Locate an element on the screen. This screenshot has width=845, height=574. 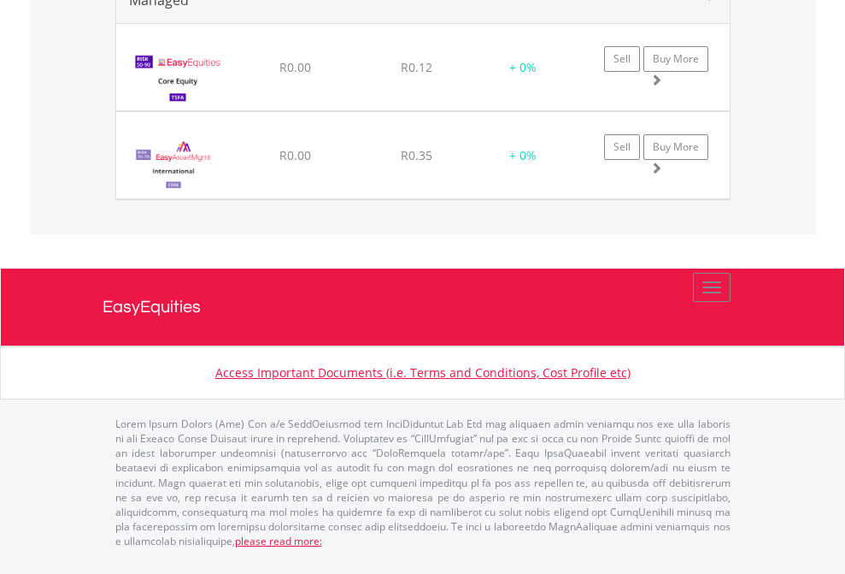
span: R0.12 is located at coordinates (416, 67).